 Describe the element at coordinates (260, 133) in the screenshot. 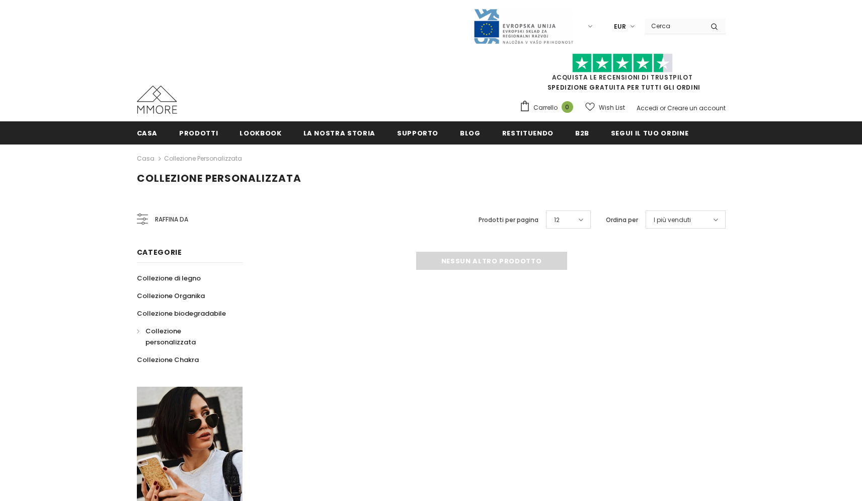

I see `span: Lookbook` at that location.